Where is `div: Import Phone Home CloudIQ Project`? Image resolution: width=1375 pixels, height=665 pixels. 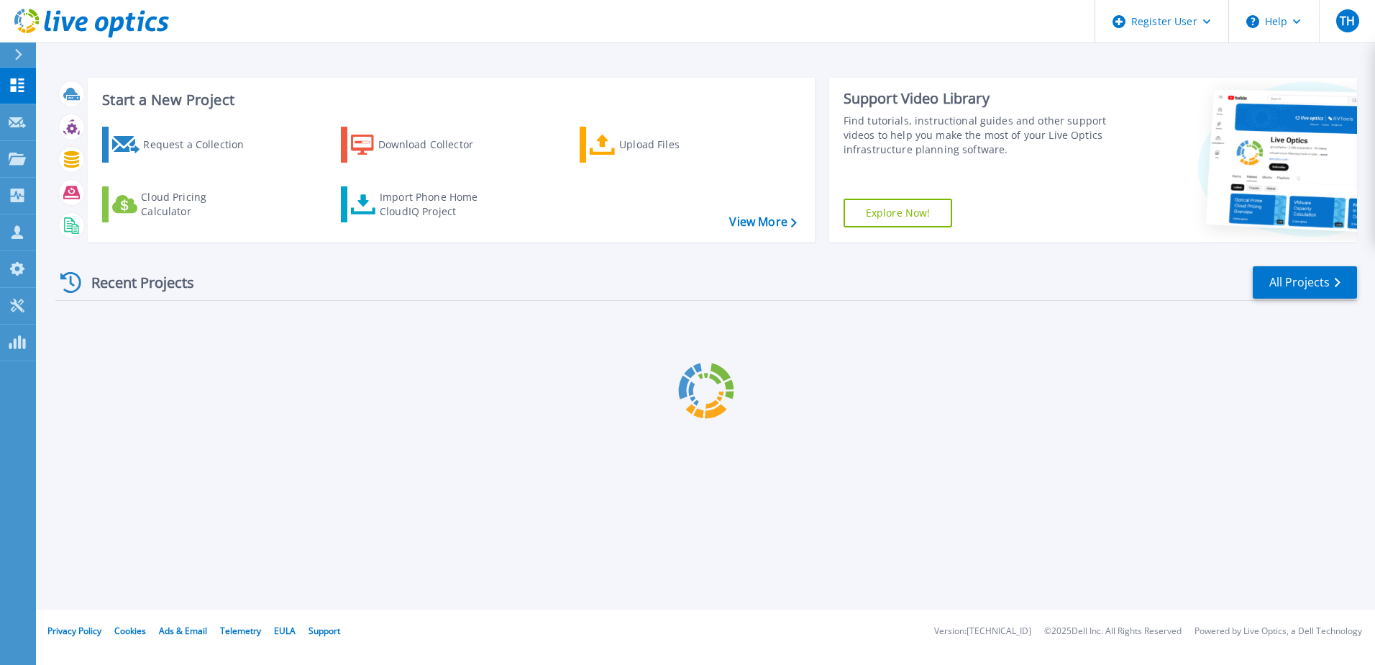 div: Import Phone Home CloudIQ Project is located at coordinates (436, 204).